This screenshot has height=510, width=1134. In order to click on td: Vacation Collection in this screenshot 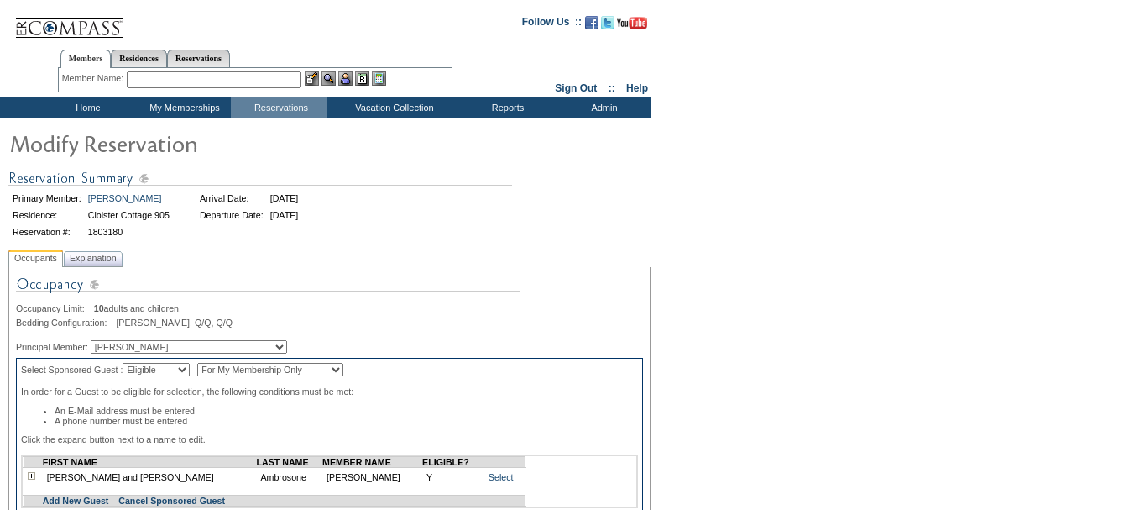, I will do `click(392, 107)`.